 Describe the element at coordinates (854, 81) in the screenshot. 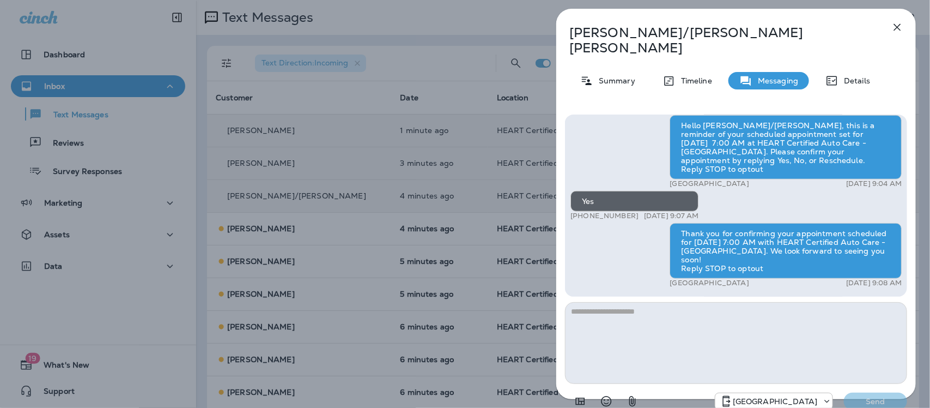

I see `p: Details` at that location.